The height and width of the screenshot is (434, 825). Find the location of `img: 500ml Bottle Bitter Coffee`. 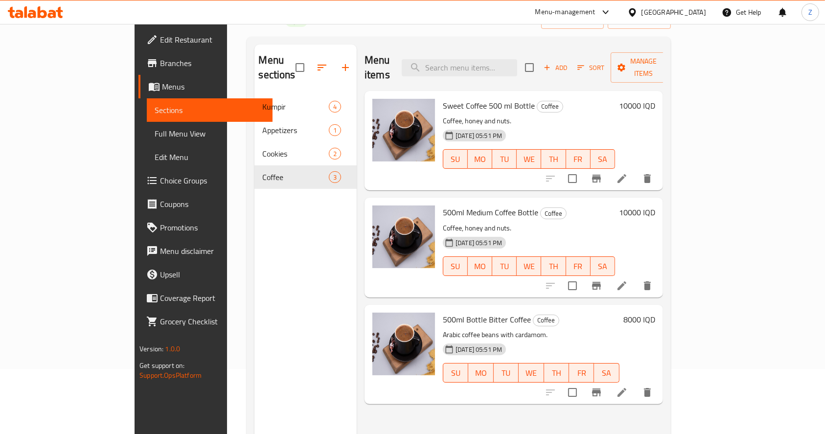

img: 500ml Bottle Bitter Coffee is located at coordinates (404, 344).